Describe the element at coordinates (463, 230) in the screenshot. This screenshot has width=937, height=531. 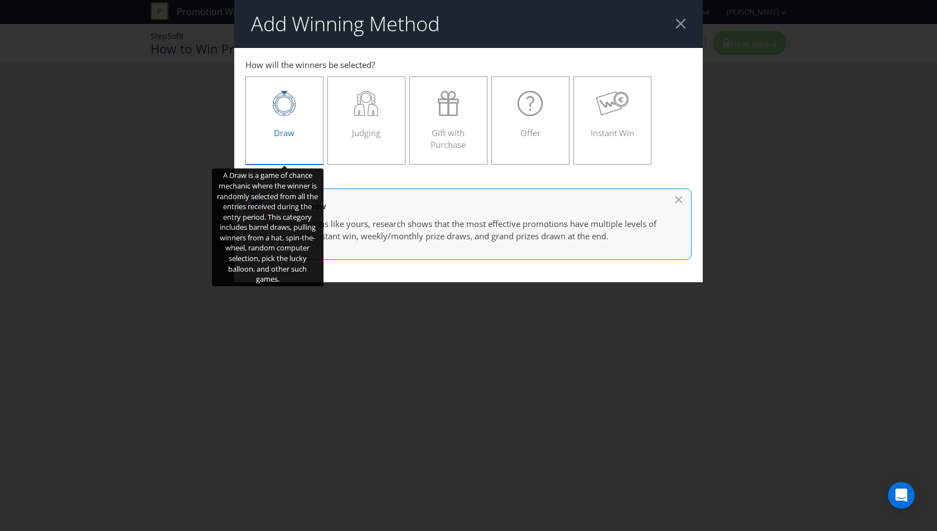
I see `p: For promotions like yours, research shows that the most effective promotions have multiple levels...` at that location.